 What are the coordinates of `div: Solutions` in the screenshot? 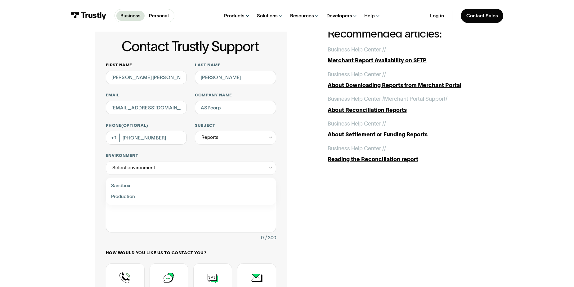 It's located at (267, 16).